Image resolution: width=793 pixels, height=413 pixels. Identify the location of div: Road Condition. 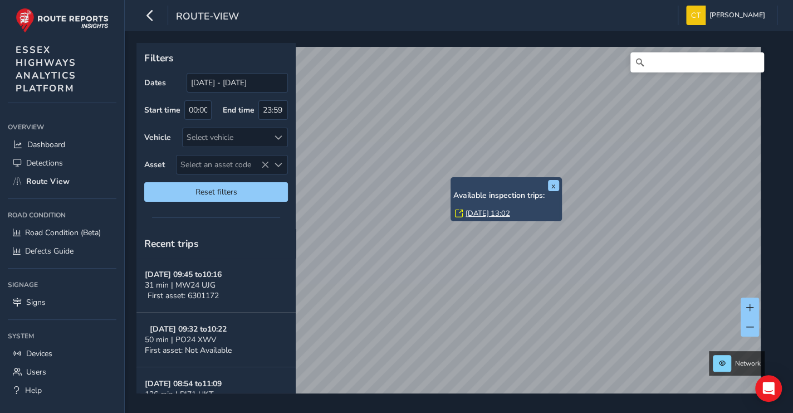
(62, 215).